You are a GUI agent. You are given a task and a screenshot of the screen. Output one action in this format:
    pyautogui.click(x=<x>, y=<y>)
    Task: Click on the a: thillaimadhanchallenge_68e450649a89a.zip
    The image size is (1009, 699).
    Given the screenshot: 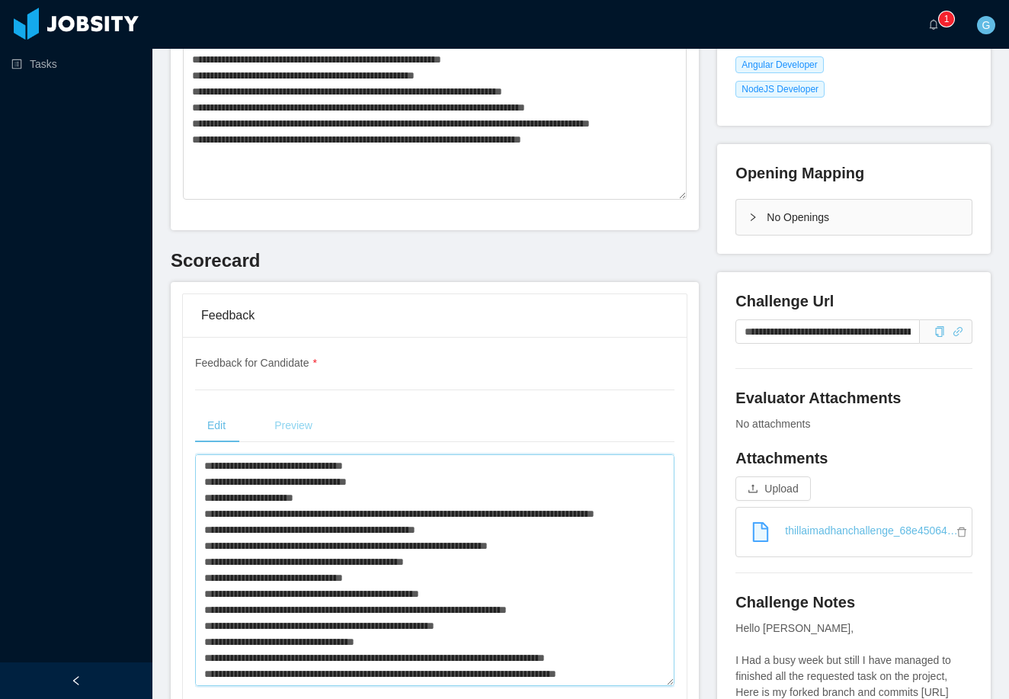 What is the action you would take?
    pyautogui.click(x=859, y=530)
    